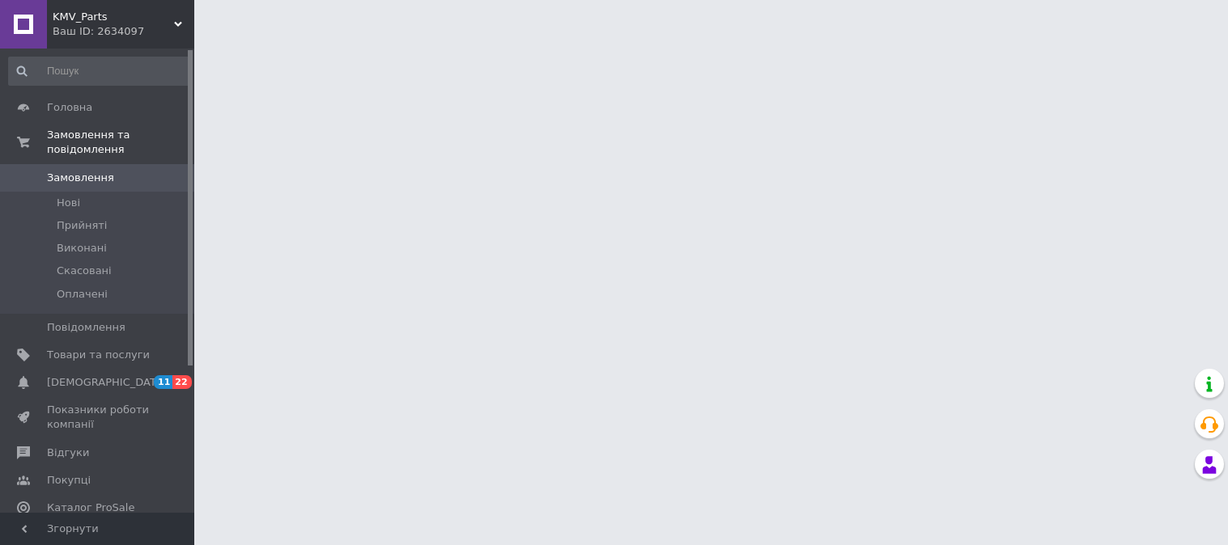  What do you see at coordinates (82, 295) in the screenshot?
I see `span: Оплачені` at bounding box center [82, 295].